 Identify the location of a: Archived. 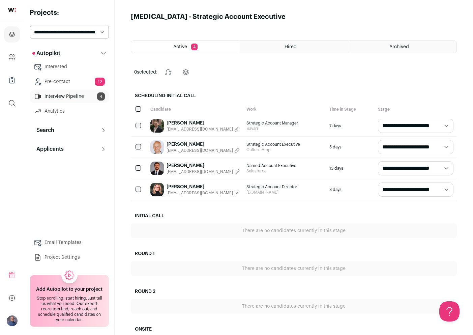
(402, 47).